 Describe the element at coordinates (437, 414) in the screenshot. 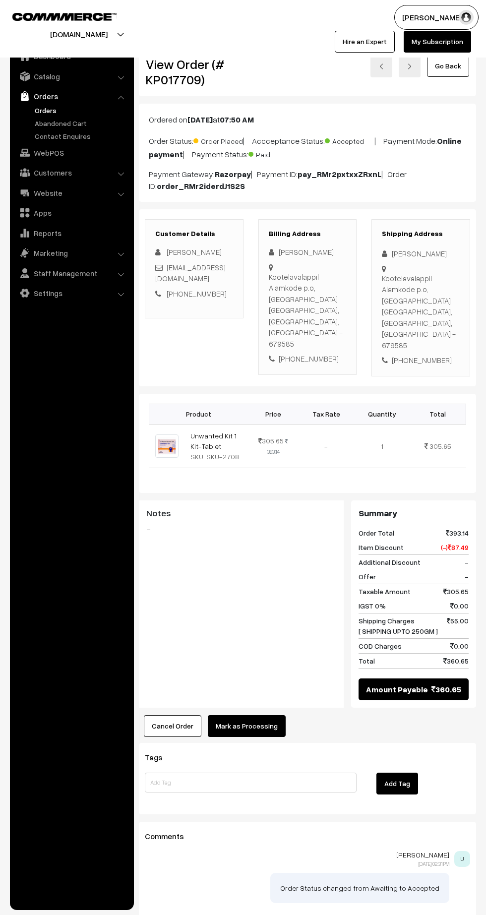

I see `th: Total` at that location.